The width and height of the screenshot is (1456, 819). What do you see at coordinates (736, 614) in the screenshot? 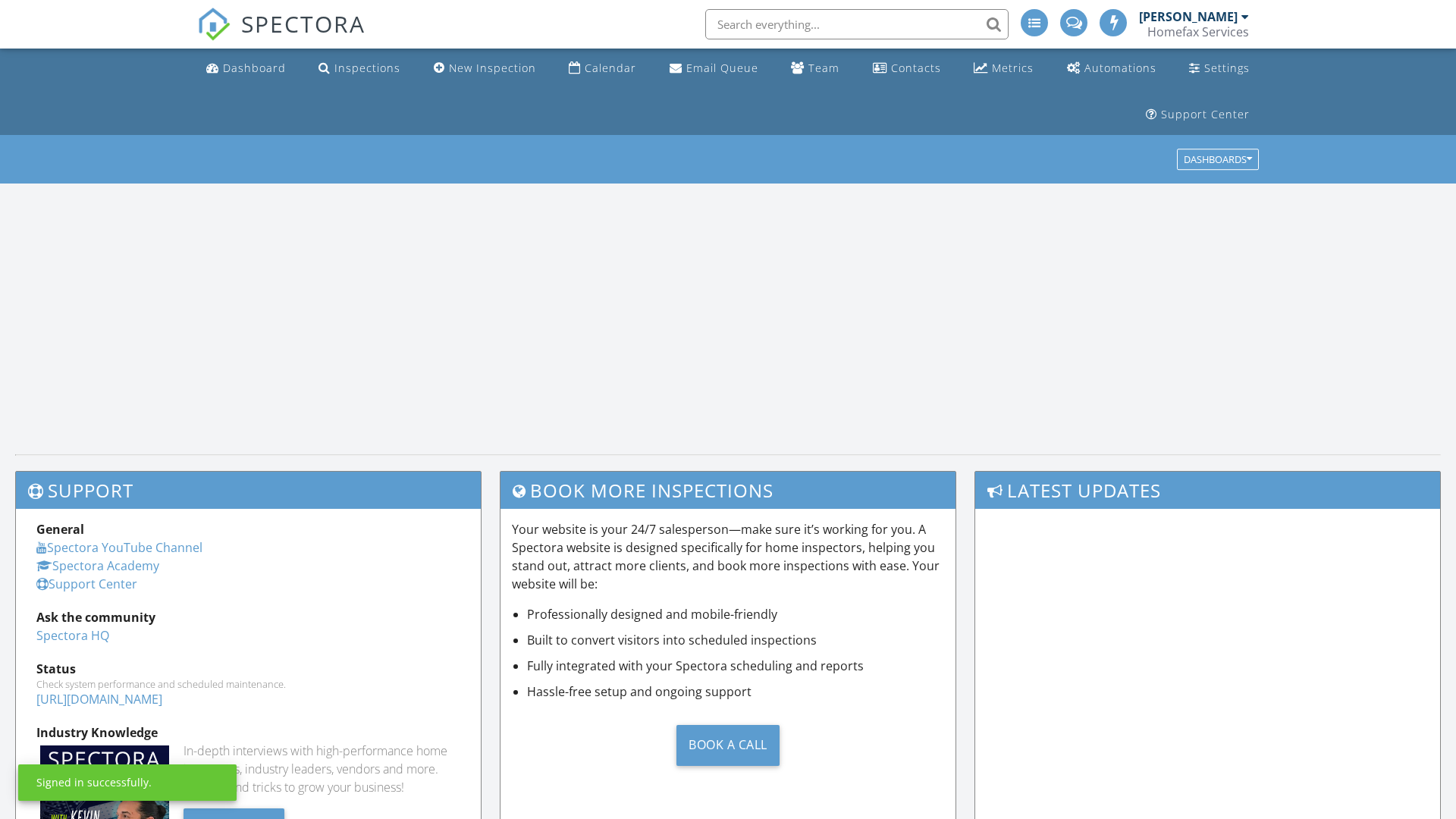
I see `li: Professionally designed and mobile-friendly` at bounding box center [736, 614].